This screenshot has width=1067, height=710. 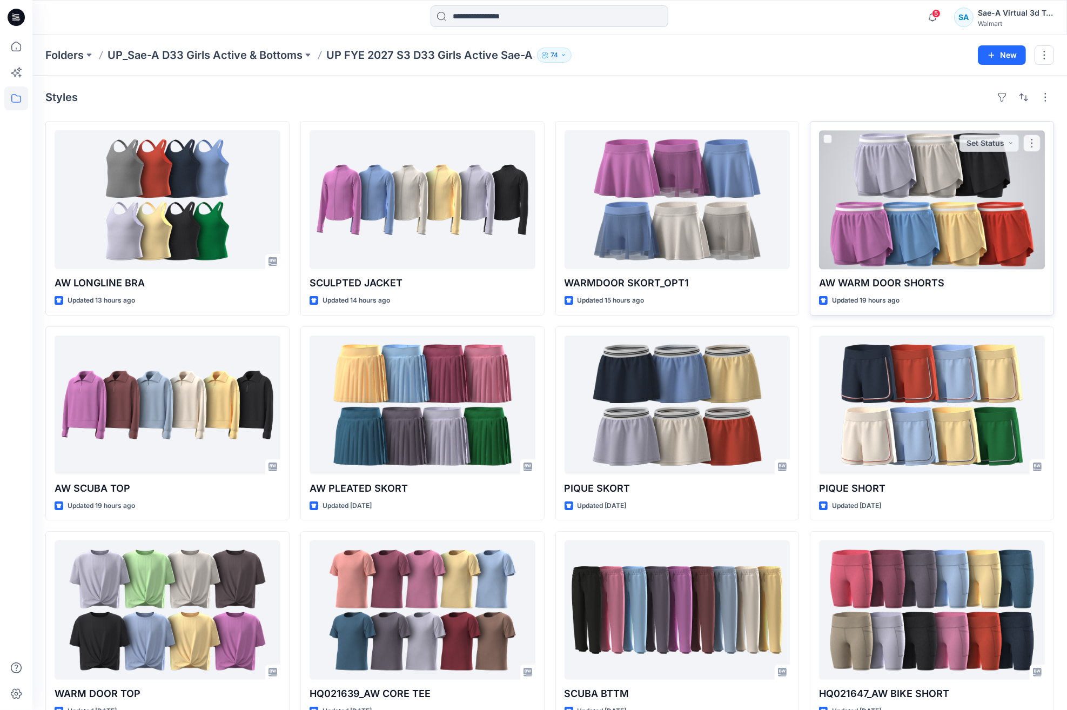 I want to click on a: SCUBA BTTM, so click(x=678, y=609).